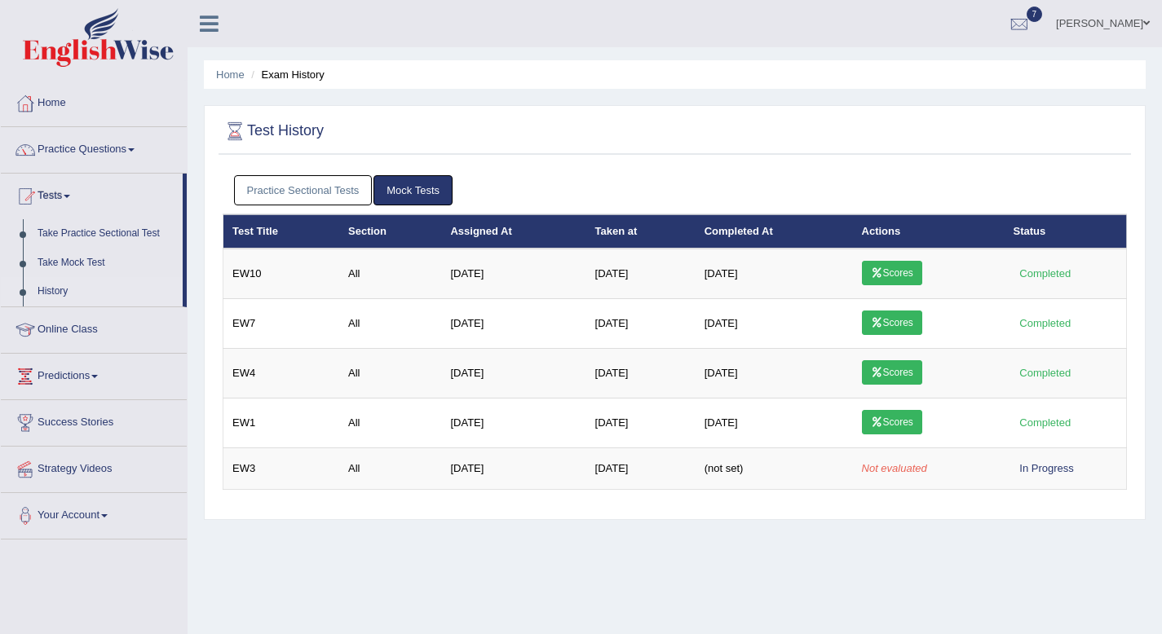 Image resolution: width=1162 pixels, height=634 pixels. I want to click on td: EW1, so click(281, 423).